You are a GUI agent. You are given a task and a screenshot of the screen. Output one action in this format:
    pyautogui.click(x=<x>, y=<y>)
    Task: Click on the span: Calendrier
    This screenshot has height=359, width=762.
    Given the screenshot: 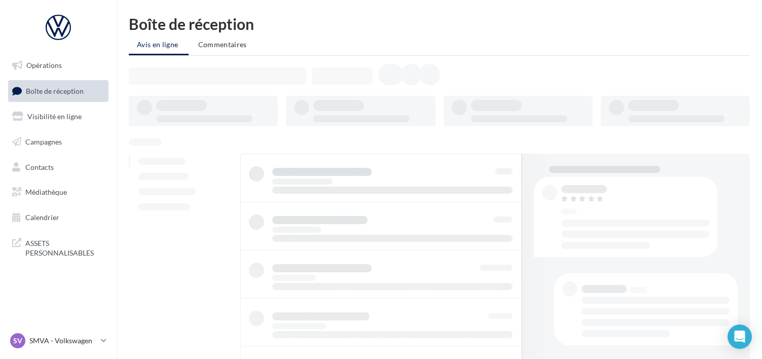 What is the action you would take?
    pyautogui.click(x=42, y=217)
    